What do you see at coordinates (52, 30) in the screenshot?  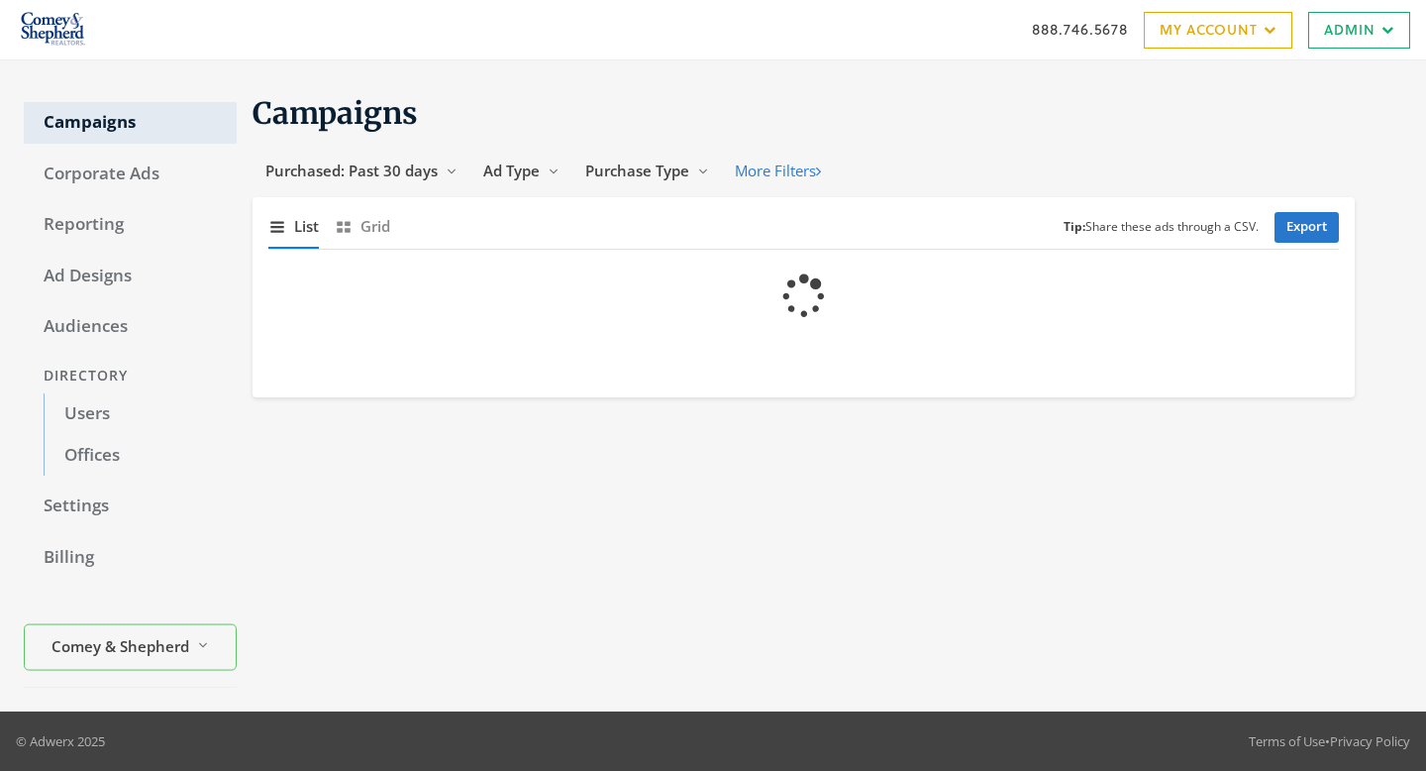 I see `img: Adwerx` at bounding box center [52, 30].